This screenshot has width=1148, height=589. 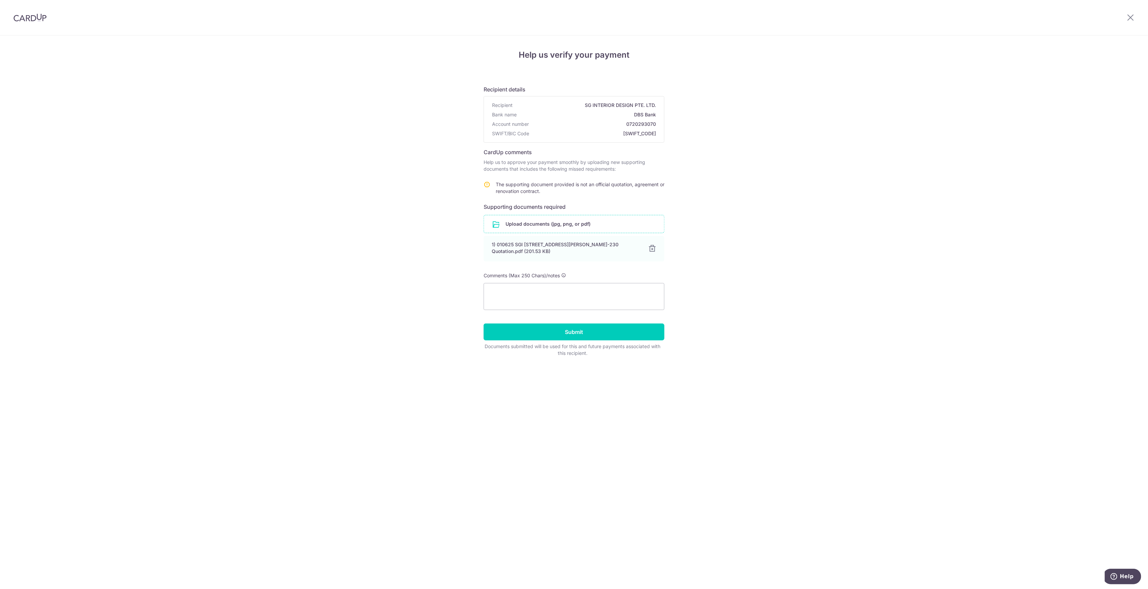 What do you see at coordinates (522, 275) in the screenshot?
I see `span: Comments (Max 250 Chars)/notes` at bounding box center [522, 275].